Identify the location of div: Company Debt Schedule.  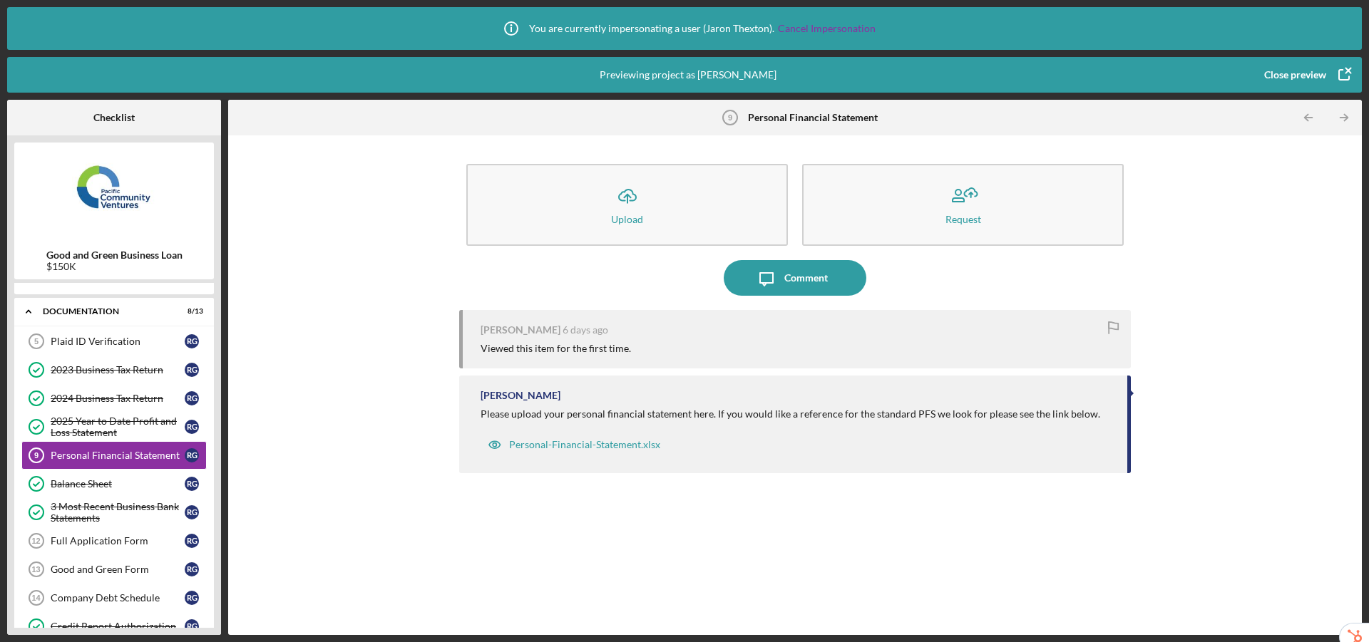
(118, 598).